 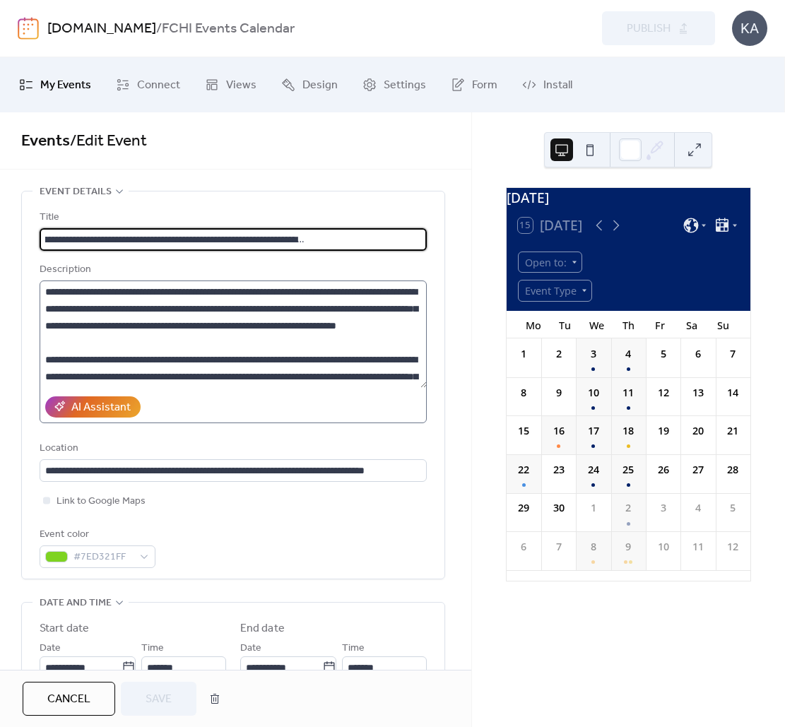 What do you see at coordinates (108, 141) in the screenshot?
I see `span: / Edit Event` at bounding box center [108, 141].